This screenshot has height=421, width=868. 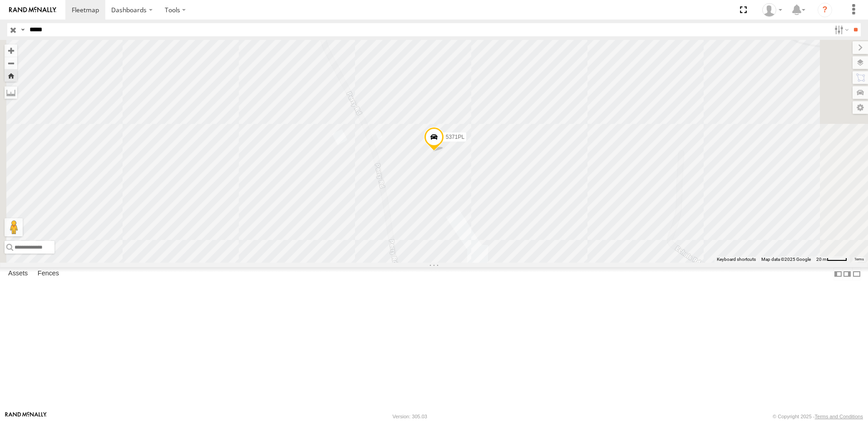 What do you see at coordinates (736, 260) in the screenshot?
I see `button: Keyboard shortcuts` at bounding box center [736, 260].